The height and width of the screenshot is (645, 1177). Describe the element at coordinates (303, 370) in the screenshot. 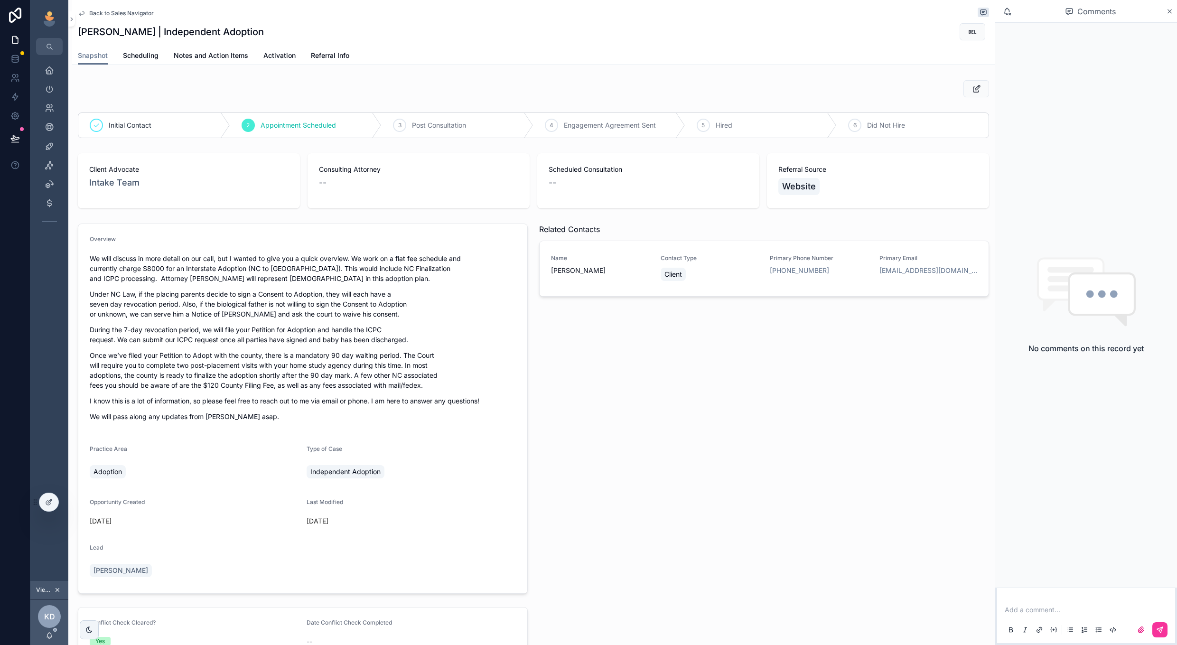

I see `p: Once we’ve filed your Petition to Adopt with the county, there is a mandatory 90 day waiting peri...` at that location.